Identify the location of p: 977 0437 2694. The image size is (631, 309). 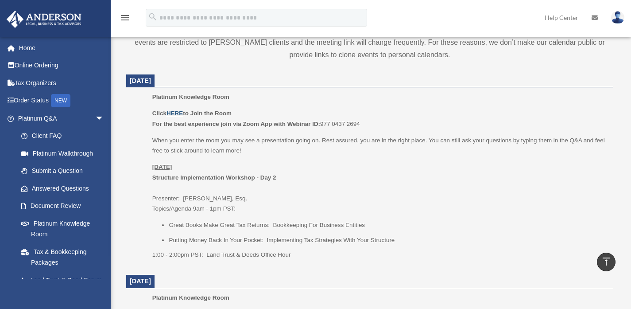
(380, 118).